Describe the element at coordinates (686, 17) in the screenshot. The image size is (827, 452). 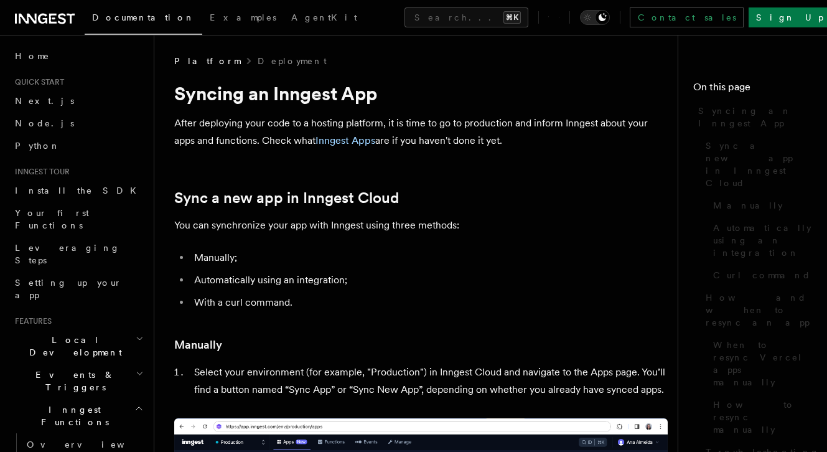
I see `a: Contact sales` at that location.